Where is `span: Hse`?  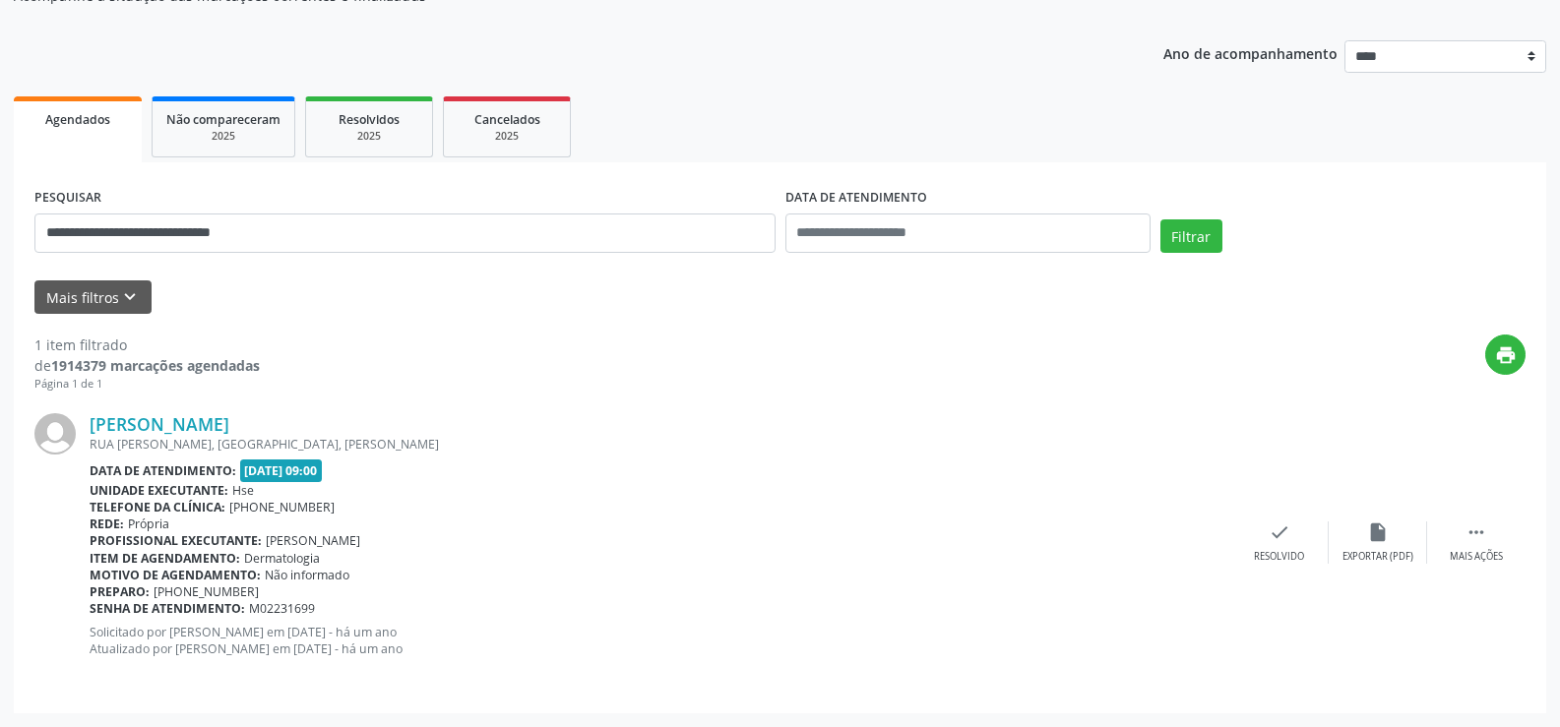
span: Hse is located at coordinates (243, 490).